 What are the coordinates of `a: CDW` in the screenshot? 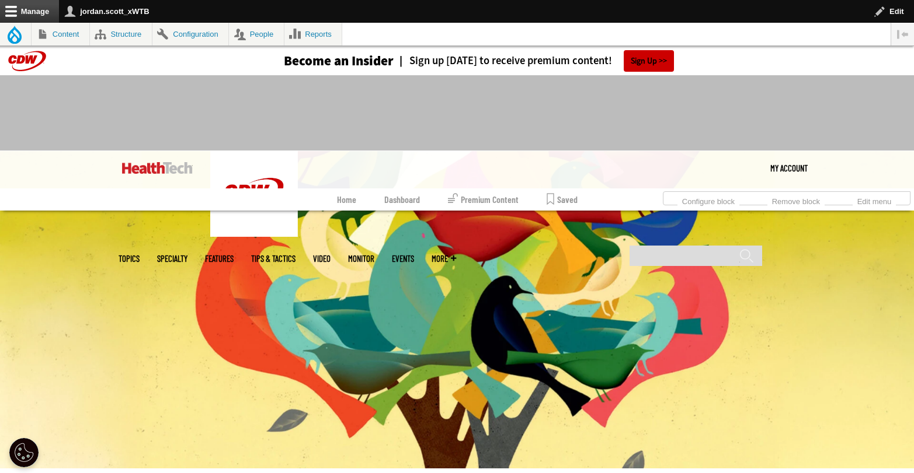 It's located at (254, 233).